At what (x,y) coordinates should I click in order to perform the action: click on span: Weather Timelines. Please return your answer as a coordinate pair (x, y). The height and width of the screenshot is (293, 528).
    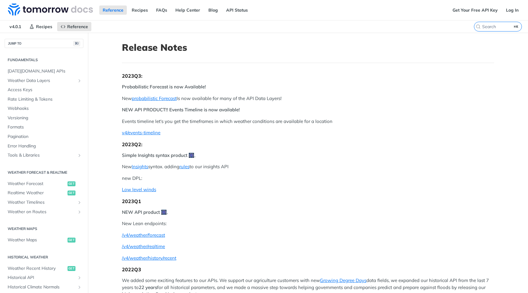
    Looking at the image, I should click on (42, 202).